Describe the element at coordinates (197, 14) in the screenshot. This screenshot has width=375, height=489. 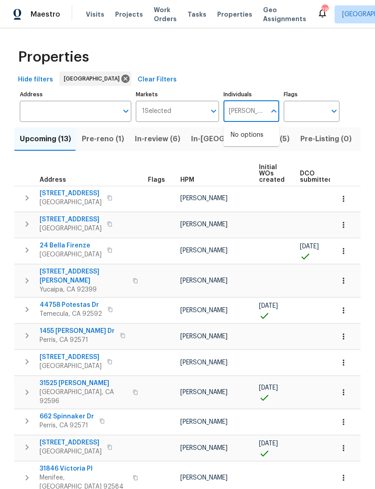
I see `span: Tasks` at that location.